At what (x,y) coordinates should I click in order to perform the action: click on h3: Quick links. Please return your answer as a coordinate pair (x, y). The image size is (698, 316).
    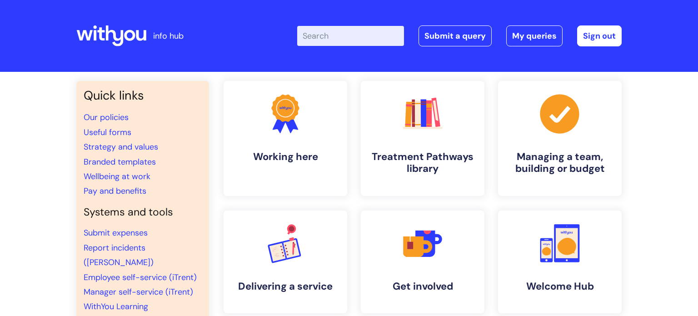
    Looking at the image, I should click on (143, 95).